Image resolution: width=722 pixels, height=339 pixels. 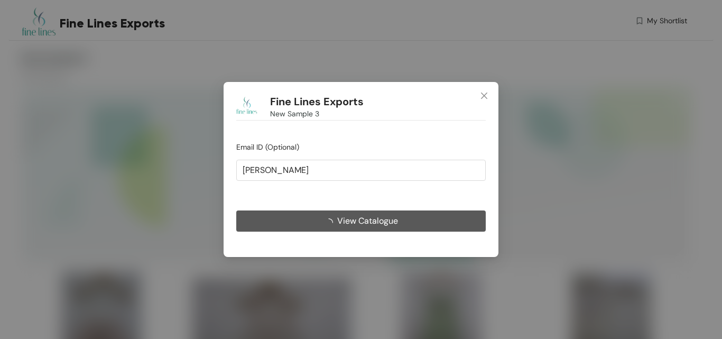 What do you see at coordinates (294, 114) in the screenshot?
I see `span: New Sample 3` at bounding box center [294, 114].